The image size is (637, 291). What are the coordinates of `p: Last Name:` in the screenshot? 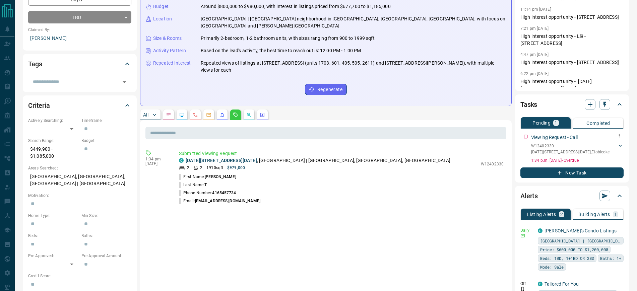 It's located at (193, 185).